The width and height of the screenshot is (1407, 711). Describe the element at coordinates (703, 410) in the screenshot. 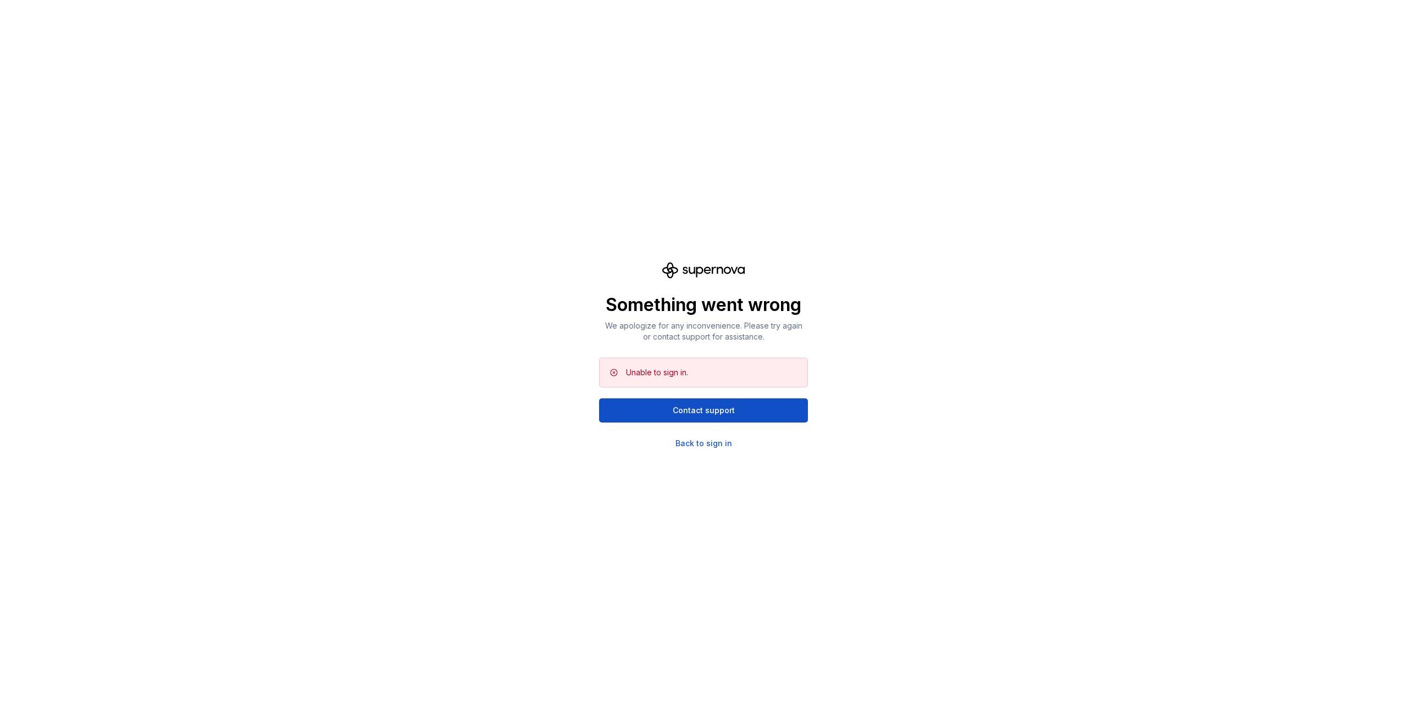

I see `button: Contact support` at that location.